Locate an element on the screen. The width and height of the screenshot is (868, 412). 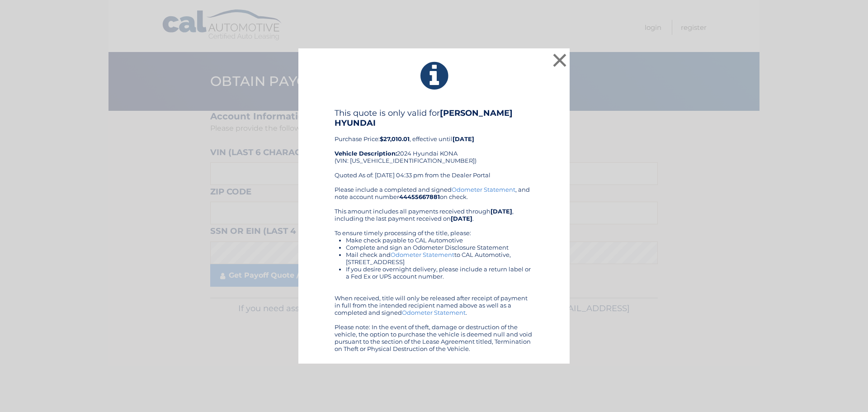
li: Make check payable to CAL Automotive is located at coordinates (439, 240).